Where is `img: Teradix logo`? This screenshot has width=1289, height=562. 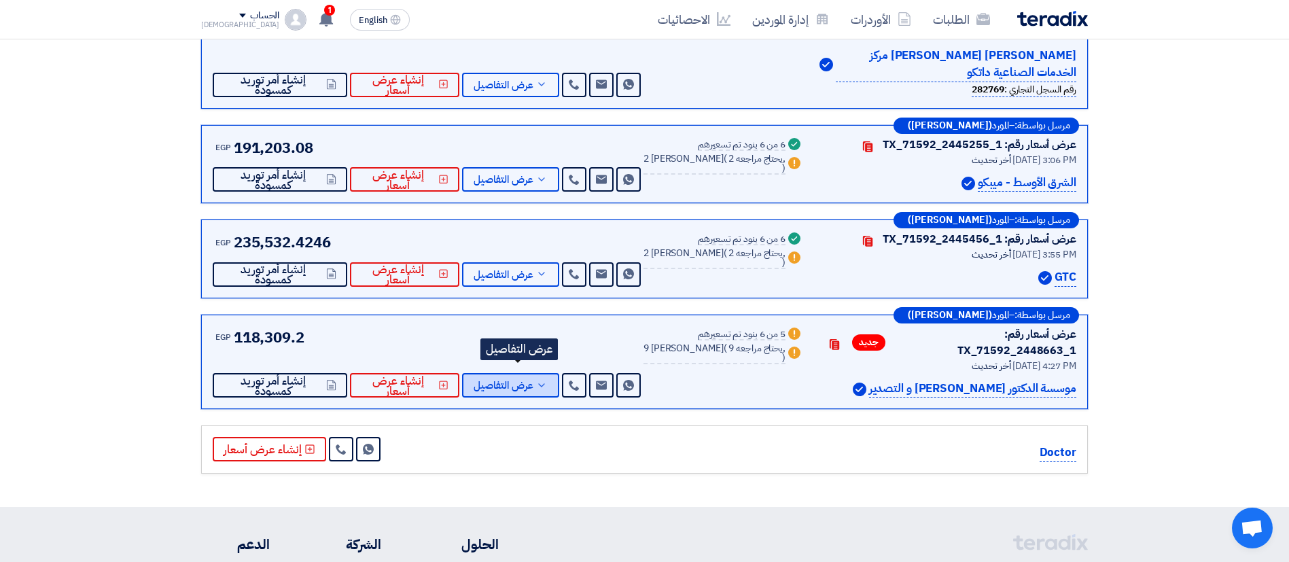 img: Teradix logo is located at coordinates (1052, 18).